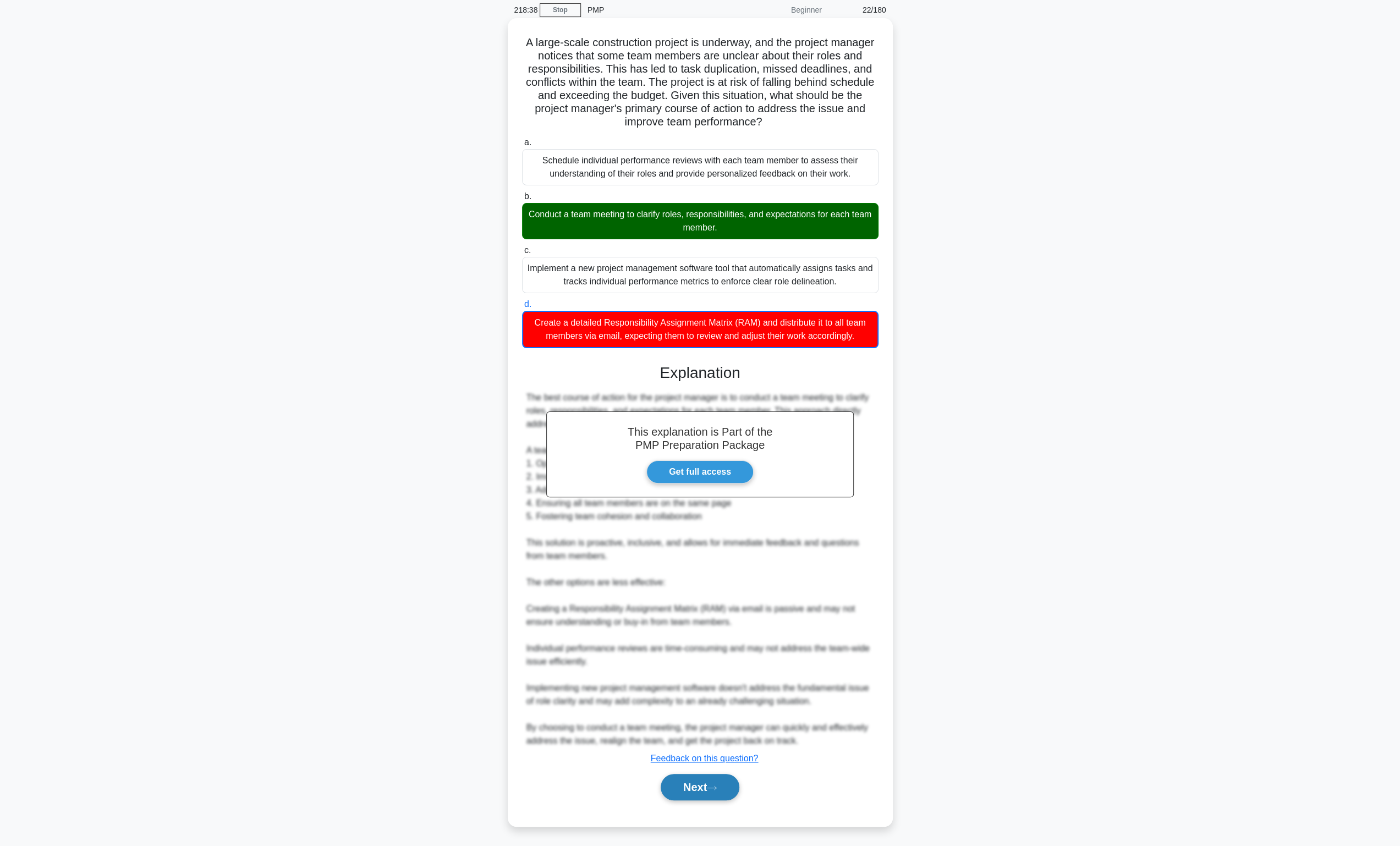 This screenshot has height=846, width=1400. I want to click on div: The best course of action for the project manager is to conduct a team meeting to clarify roles, ..., so click(700, 570).